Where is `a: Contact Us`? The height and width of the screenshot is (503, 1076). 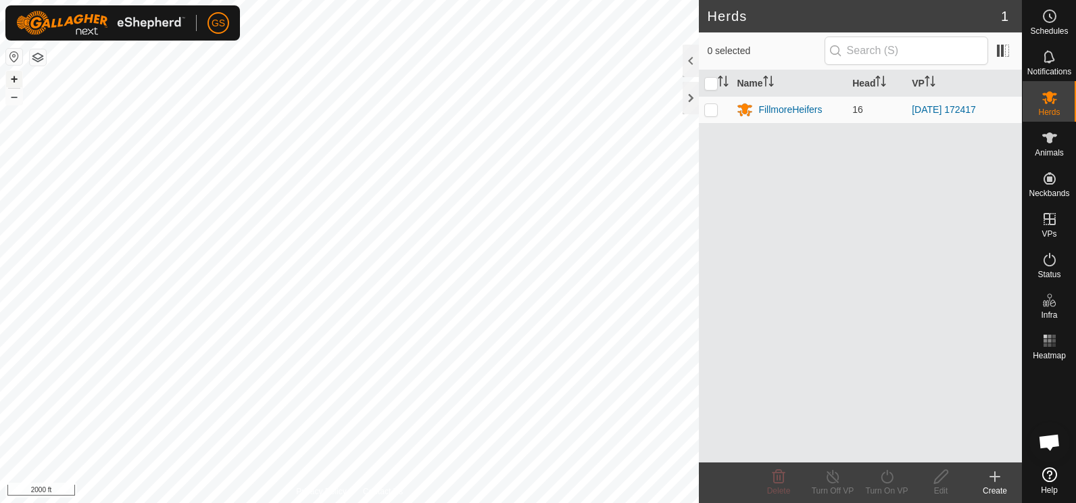 a: Contact Us is located at coordinates (382, 491).